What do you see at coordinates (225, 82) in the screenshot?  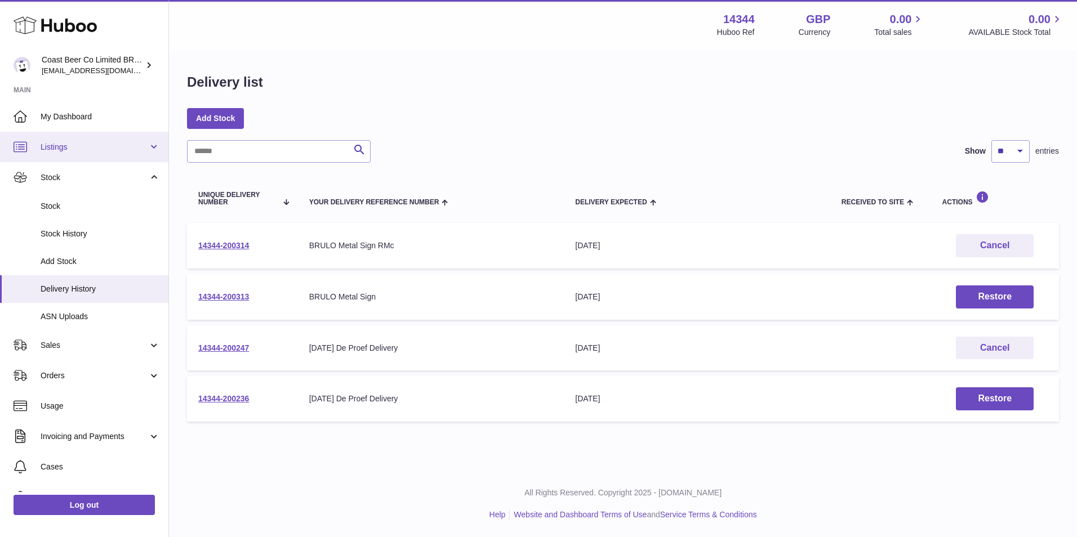 I see `h1: Delivery list` at bounding box center [225, 82].